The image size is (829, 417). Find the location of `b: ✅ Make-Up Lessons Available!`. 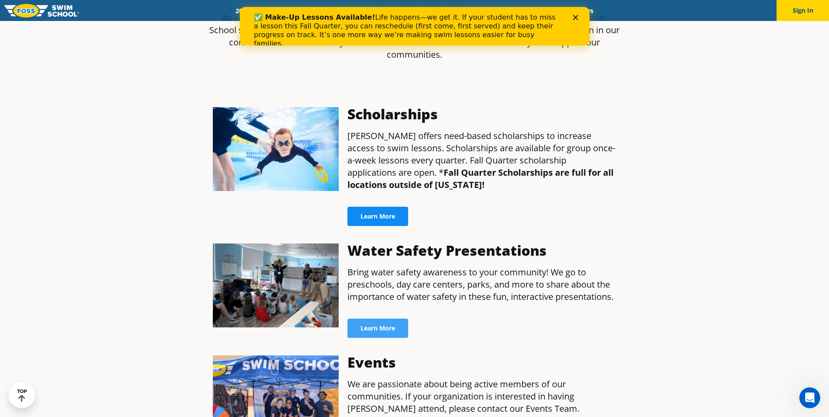

b: ✅ Make-Up Lessons Available! is located at coordinates (74, 10).